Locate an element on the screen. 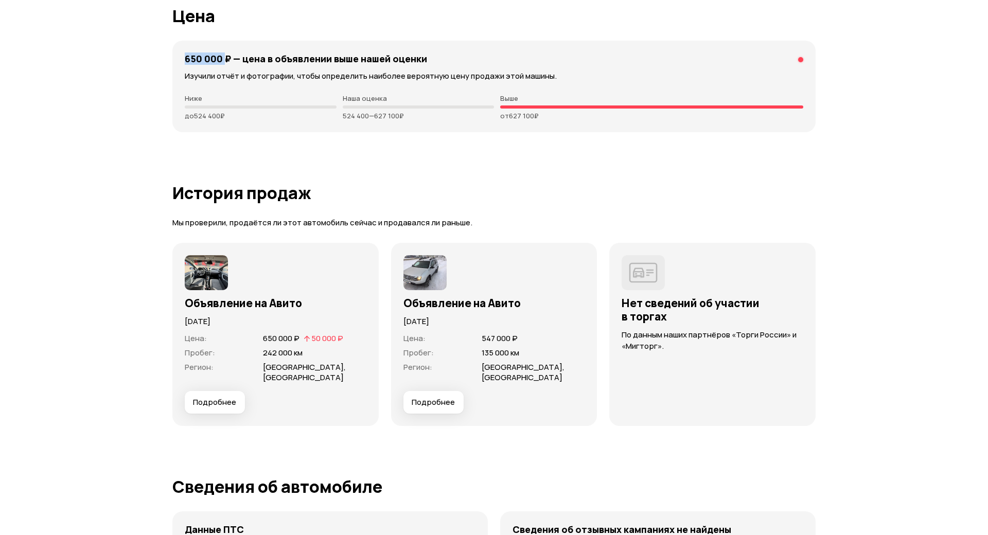 The height and width of the screenshot is (535, 988). p: По данным наших партнёров «Торги России» и «Мигторг». is located at coordinates (712, 341).